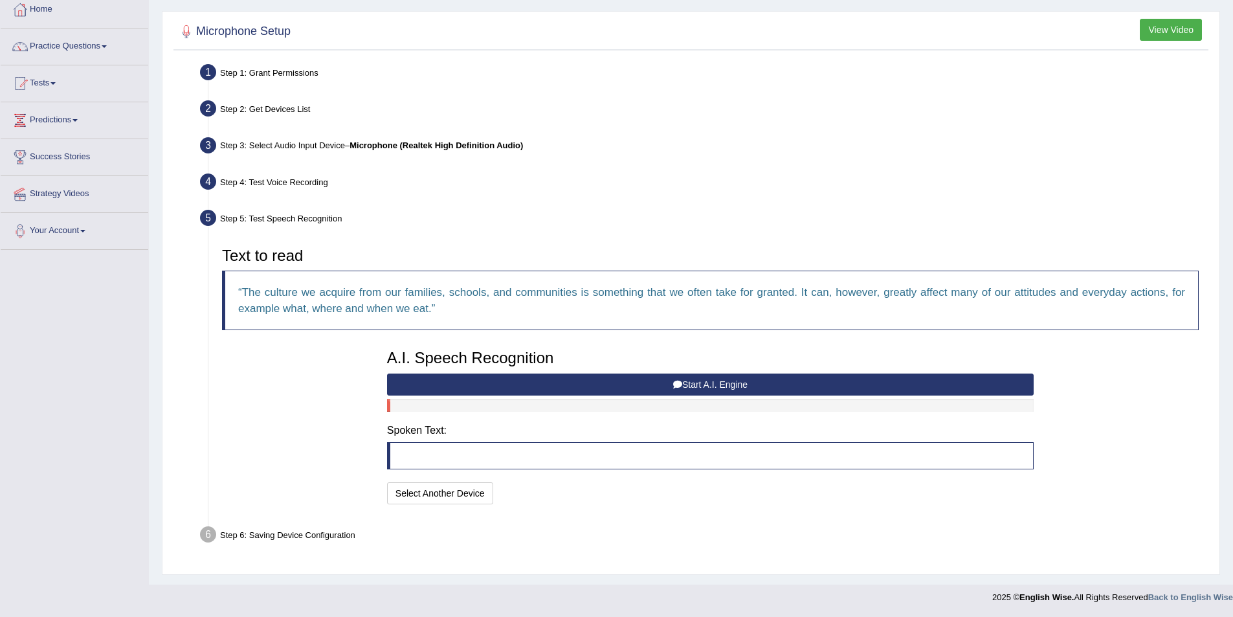  What do you see at coordinates (74, 229) in the screenshot?
I see `a: Your Account` at bounding box center [74, 229].